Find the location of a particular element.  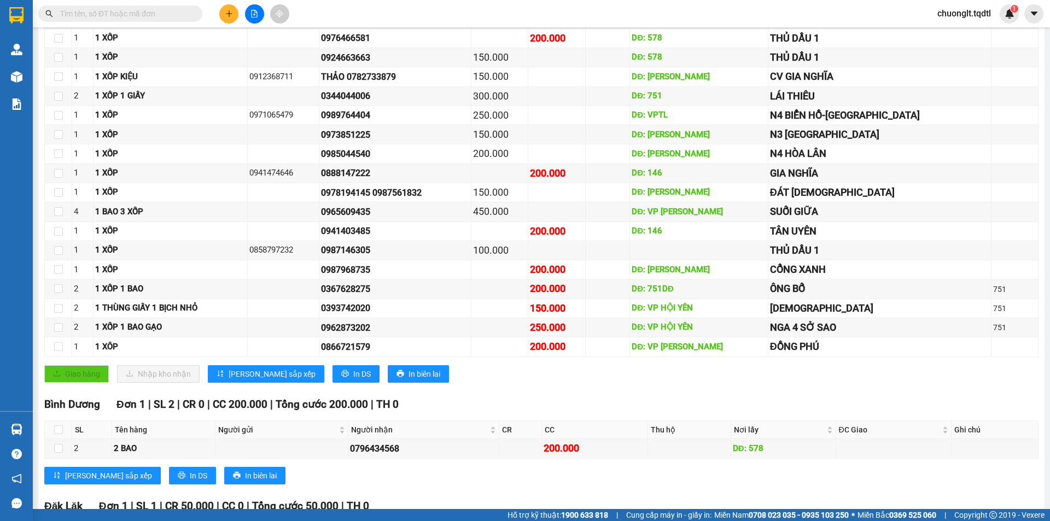

span: Tổng cước 50.000 is located at coordinates (295, 506).